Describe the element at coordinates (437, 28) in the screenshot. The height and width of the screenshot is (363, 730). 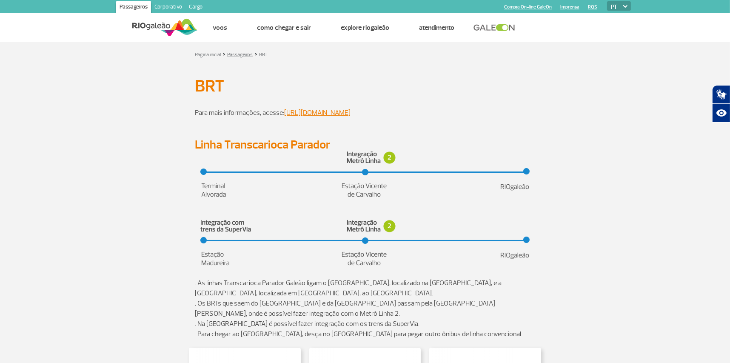
I see `a: Atendimento` at that location.